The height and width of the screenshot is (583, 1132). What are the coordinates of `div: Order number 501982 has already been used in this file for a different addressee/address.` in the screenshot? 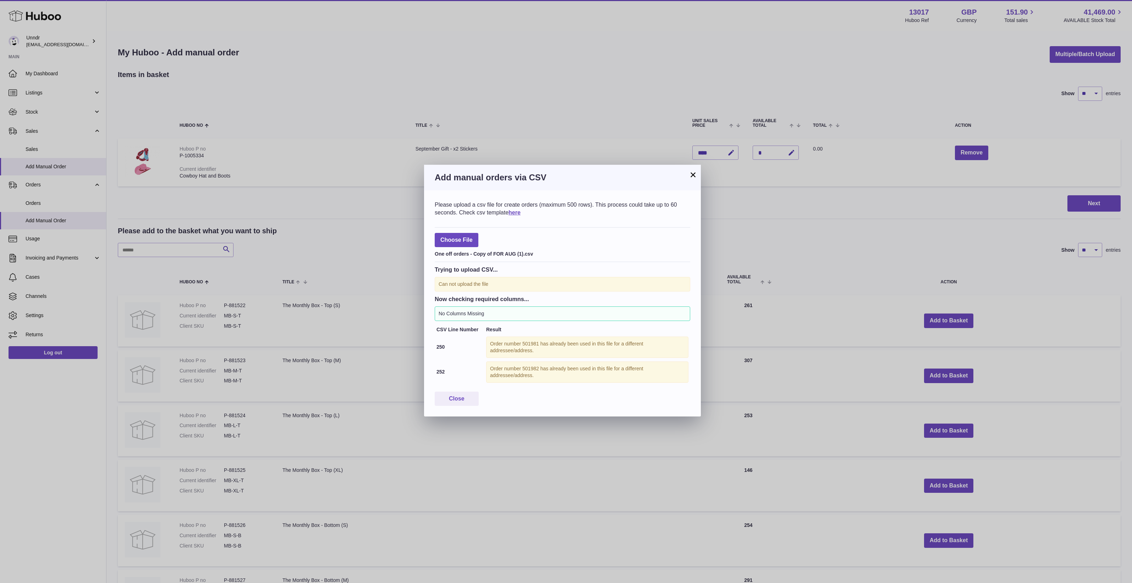 It's located at (588, 372).